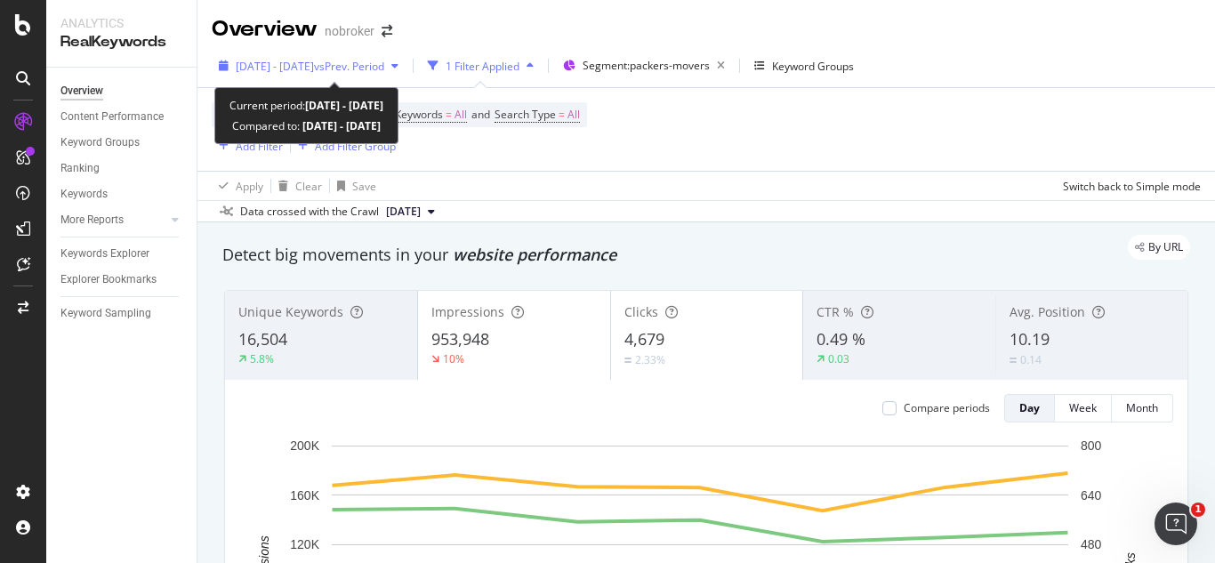 The width and height of the screenshot is (1215, 563). Describe the element at coordinates (343, 146) in the screenshot. I see `button: Add Filter Group` at that location.